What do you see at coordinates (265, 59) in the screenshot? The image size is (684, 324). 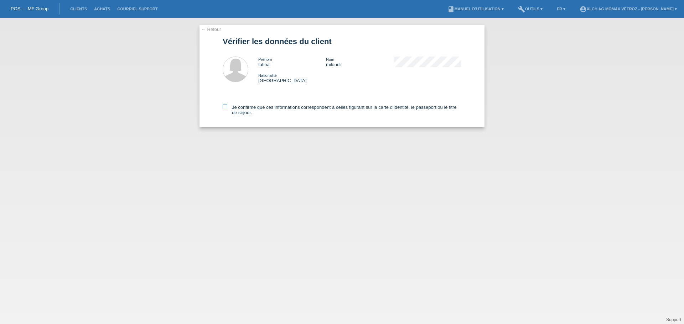 I see `span: Prénom` at bounding box center [265, 59].